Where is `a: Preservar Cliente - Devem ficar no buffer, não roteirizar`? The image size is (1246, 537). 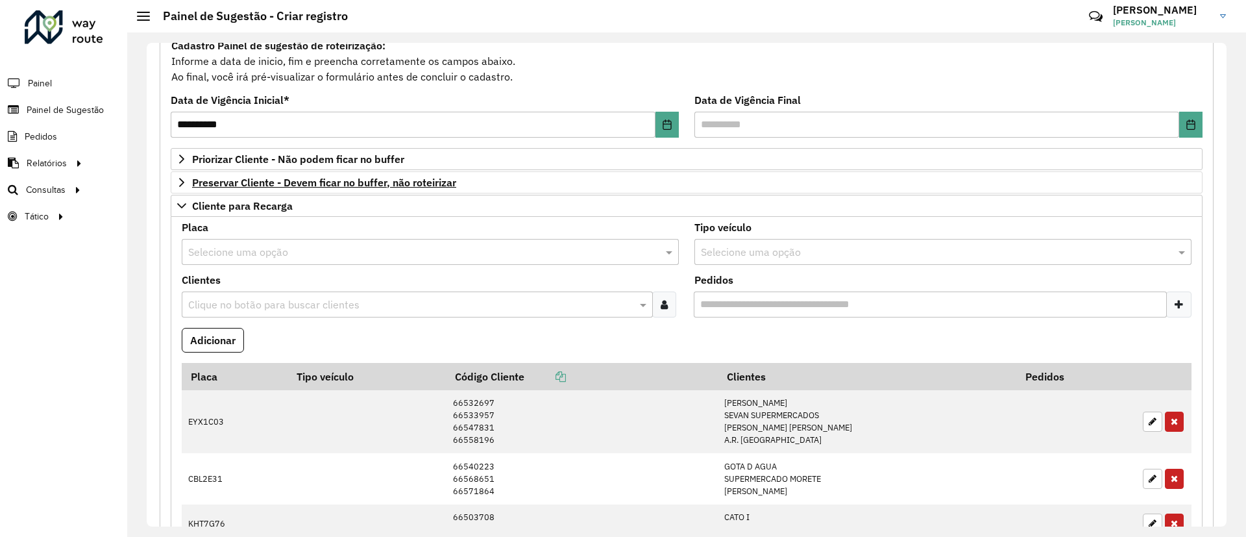 a: Preservar Cliente - Devem ficar no buffer, não roteirizar is located at coordinates (687, 182).